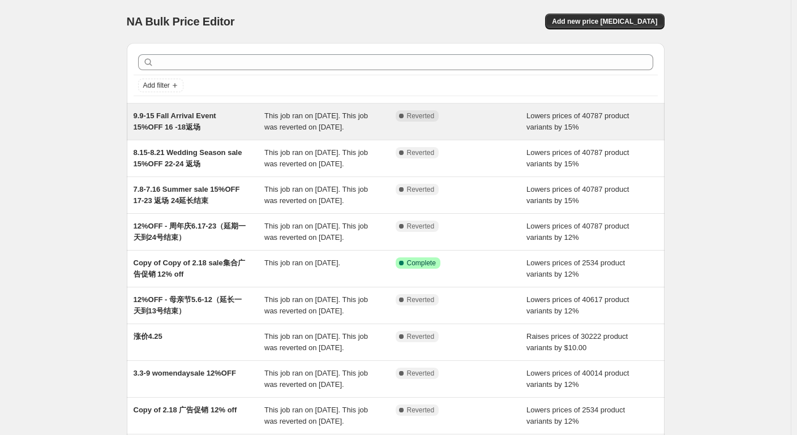  What do you see at coordinates (421, 263) in the screenshot?
I see `span: Complete` at bounding box center [421, 263].